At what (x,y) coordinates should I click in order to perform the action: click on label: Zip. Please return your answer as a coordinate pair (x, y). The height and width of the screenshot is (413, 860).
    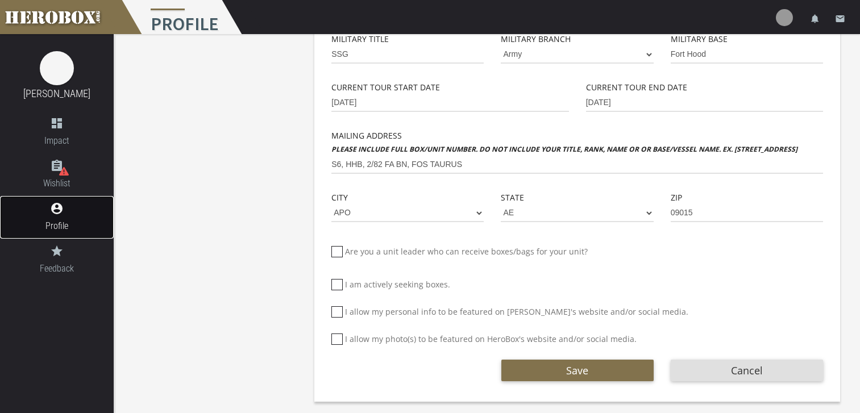
    Looking at the image, I should click on (676, 197).